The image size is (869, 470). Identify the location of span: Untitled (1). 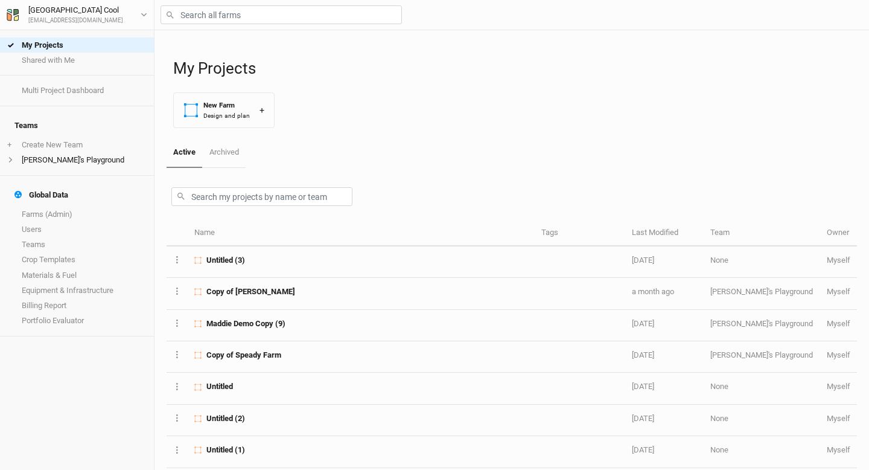
(226, 450).